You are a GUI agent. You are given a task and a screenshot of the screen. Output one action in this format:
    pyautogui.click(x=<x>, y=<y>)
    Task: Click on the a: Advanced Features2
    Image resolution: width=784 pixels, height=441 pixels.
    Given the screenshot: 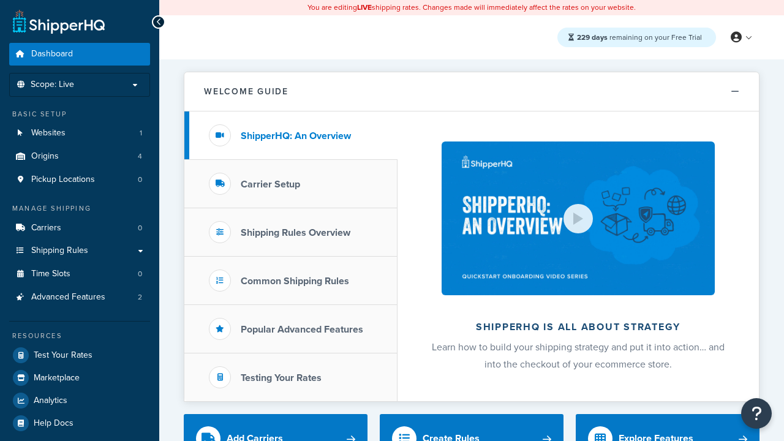 What is the action you would take?
    pyautogui.click(x=80, y=297)
    